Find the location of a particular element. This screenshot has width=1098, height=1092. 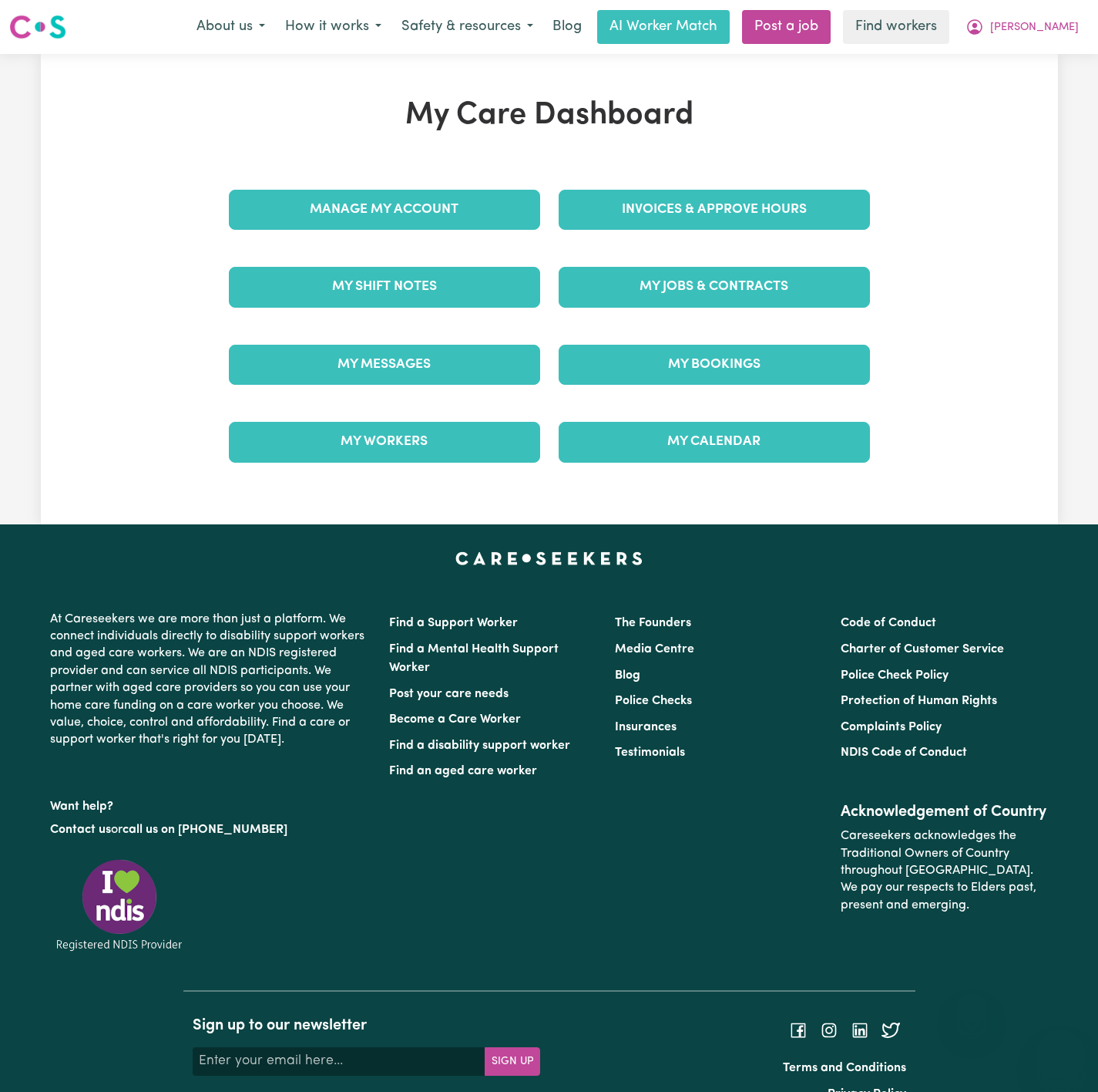

h2: Acknowledgement of Country is located at coordinates (945, 812).